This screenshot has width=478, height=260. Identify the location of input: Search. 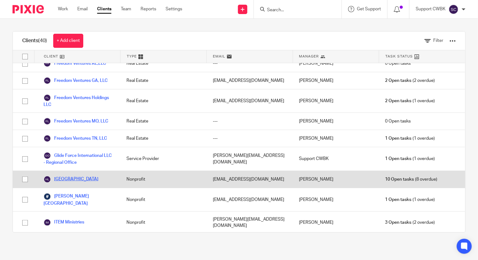
(294, 10).